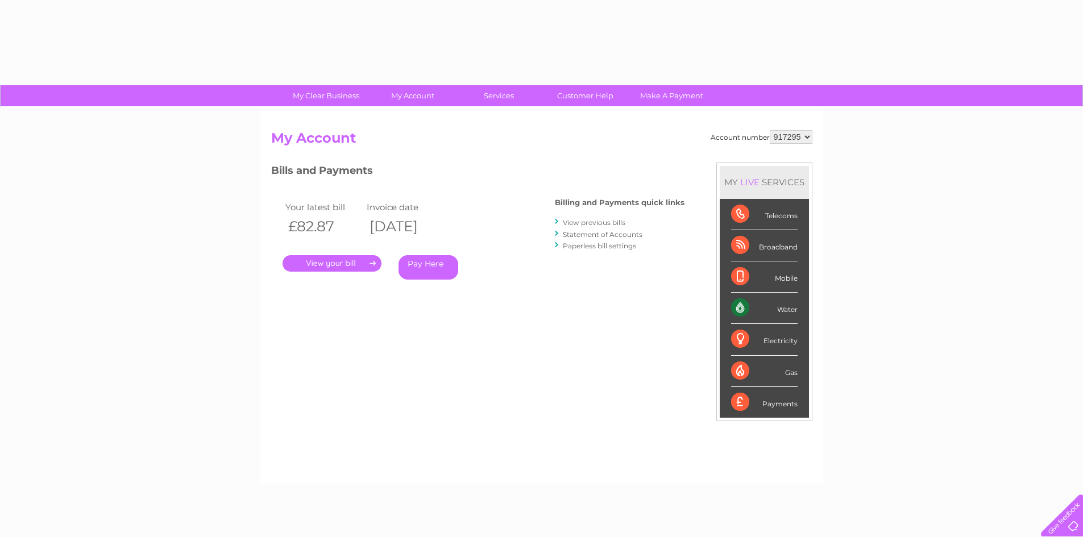 This screenshot has height=537, width=1083. Describe the element at coordinates (412, 95) in the screenshot. I see `a: My Account` at that location.